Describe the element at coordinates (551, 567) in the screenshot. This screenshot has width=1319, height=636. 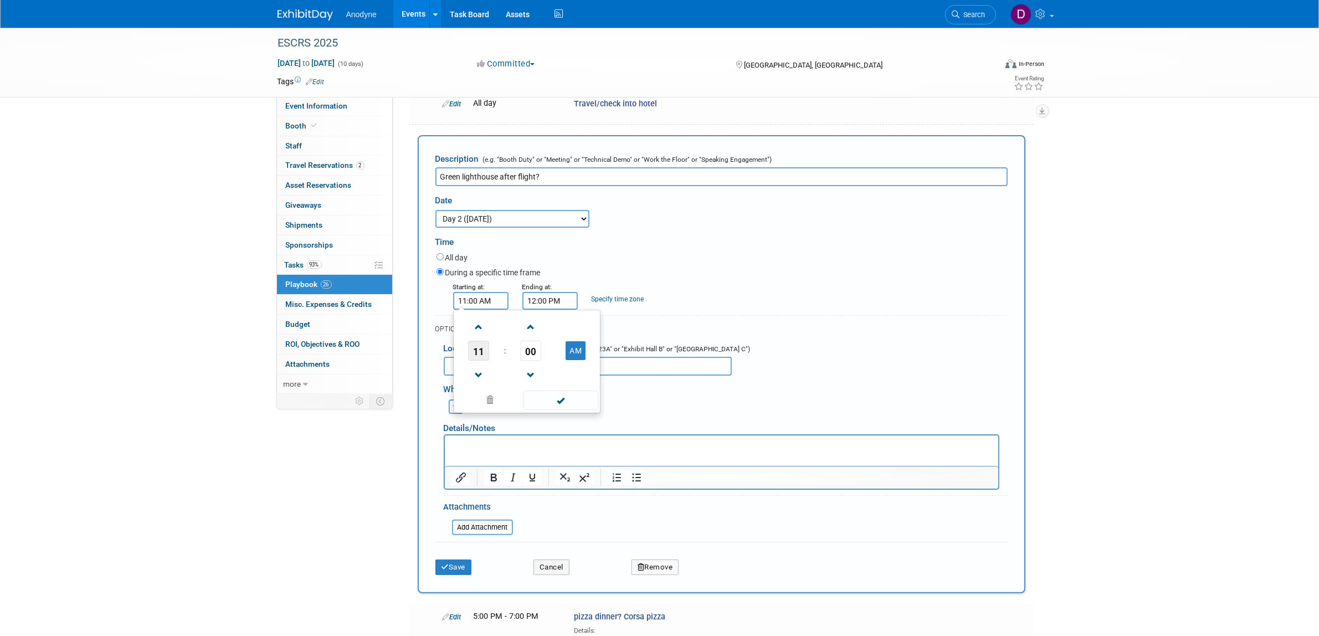
I see `button: Cancel` at that location.